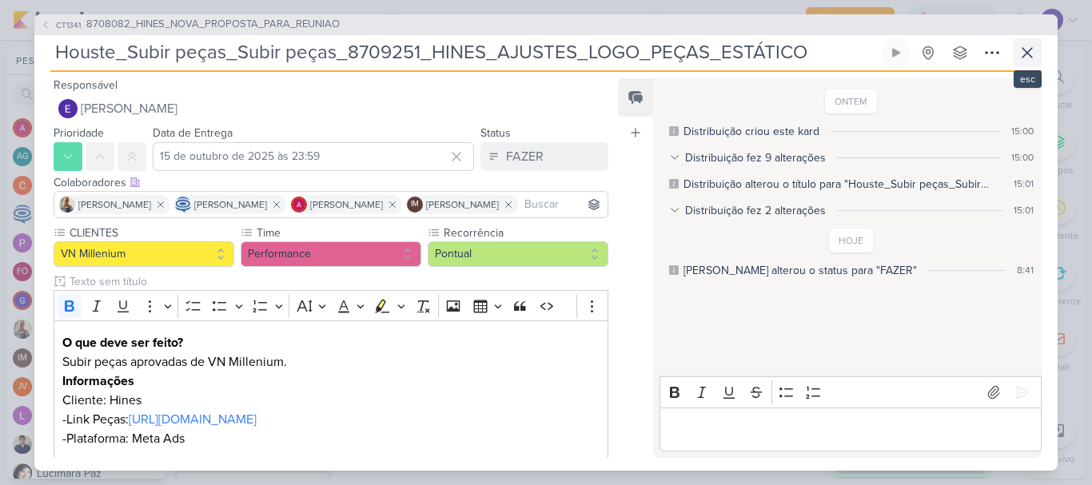 The width and height of the screenshot is (1092, 485). What do you see at coordinates (518, 254) in the screenshot?
I see `button: Pontual` at bounding box center [518, 254].